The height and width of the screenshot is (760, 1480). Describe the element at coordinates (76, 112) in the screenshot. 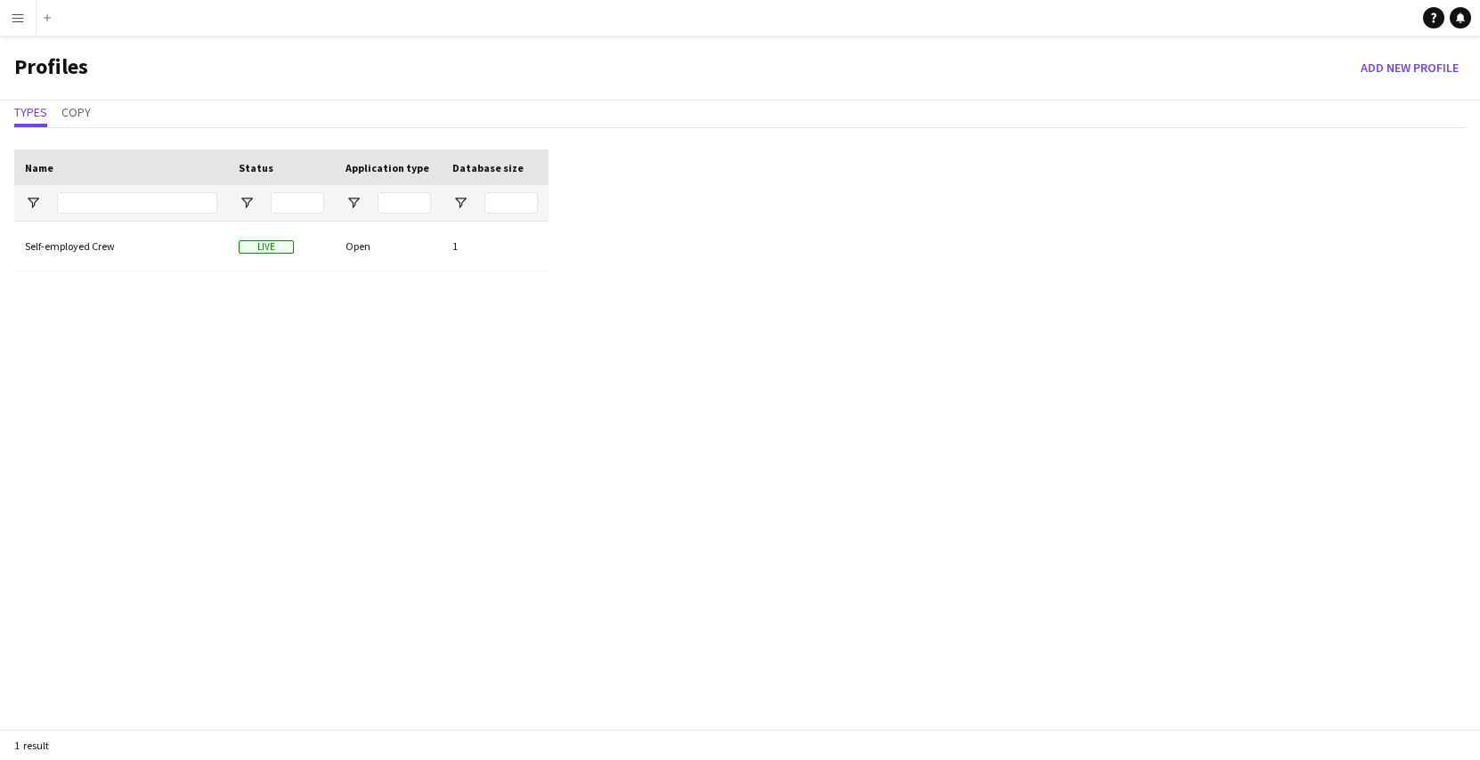

I see `span: Copy` at that location.